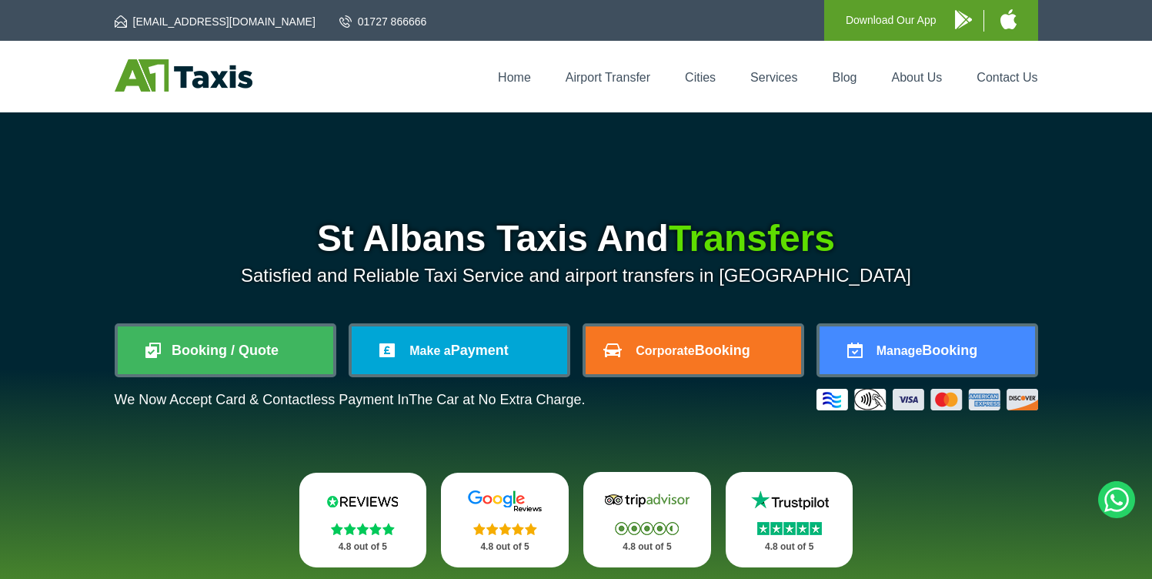 This screenshot has width=1152, height=579. Describe the element at coordinates (608, 77) in the screenshot. I see `a: Airport Transfer` at that location.